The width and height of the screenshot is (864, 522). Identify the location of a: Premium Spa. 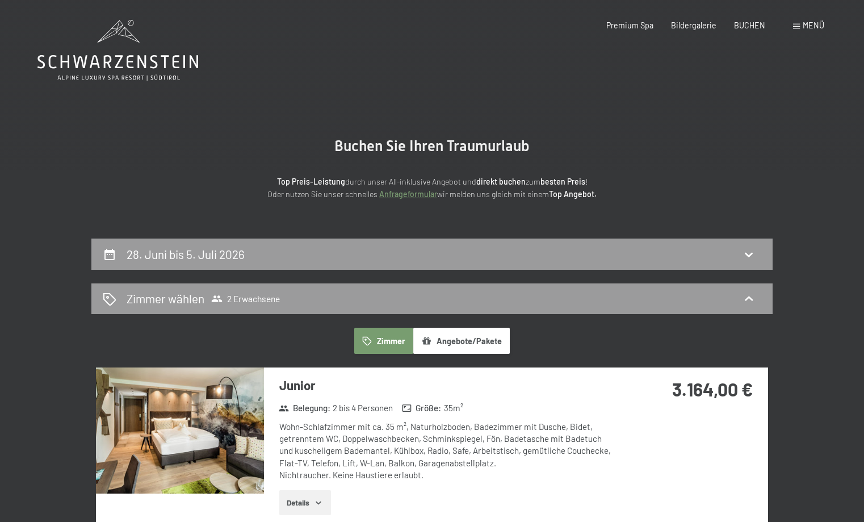
(630, 25).